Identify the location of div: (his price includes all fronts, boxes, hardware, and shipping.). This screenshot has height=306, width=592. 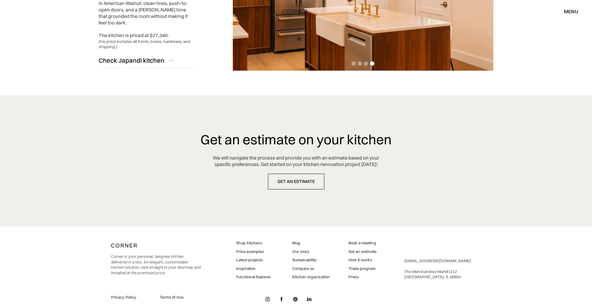
(146, 44).